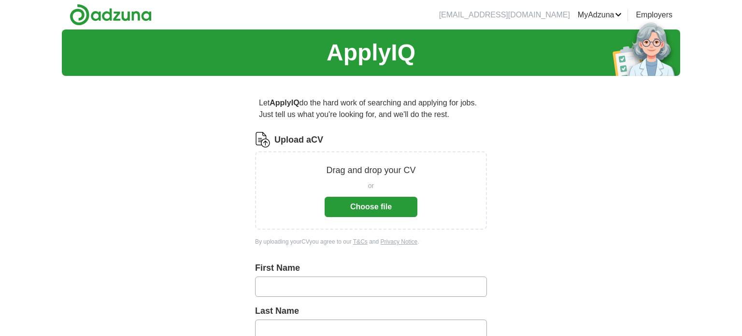  What do you see at coordinates (263, 140) in the screenshot?
I see `img: CV Icon` at bounding box center [263, 140].